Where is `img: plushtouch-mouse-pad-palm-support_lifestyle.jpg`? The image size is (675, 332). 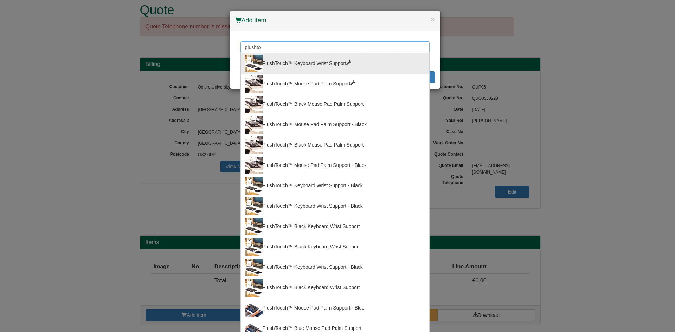
img: plushtouch-mouse-pad-palm-support_lifestyle.jpg is located at coordinates (254, 84).